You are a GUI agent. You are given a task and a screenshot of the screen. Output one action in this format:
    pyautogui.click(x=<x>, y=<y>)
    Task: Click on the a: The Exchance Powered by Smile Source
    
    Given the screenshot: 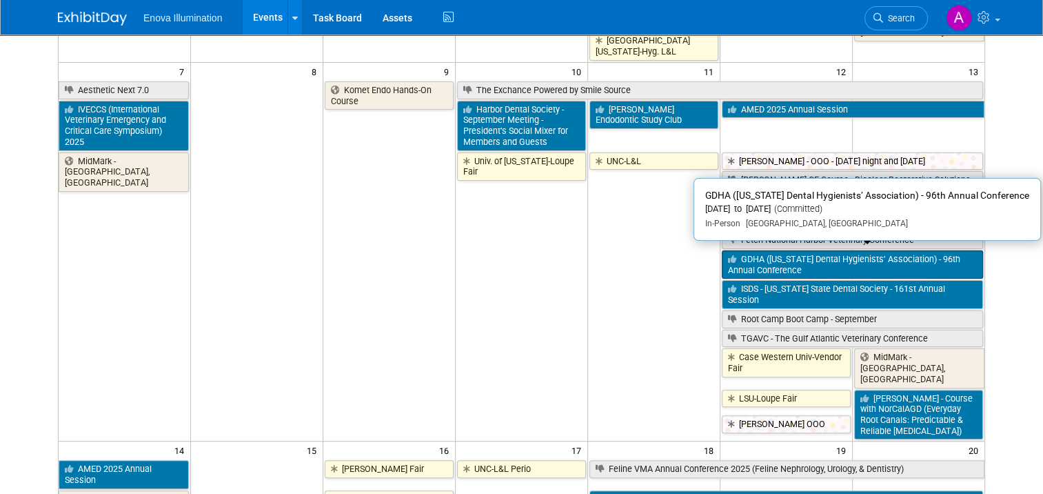 What is the action you would take?
    pyautogui.click(x=720, y=90)
    